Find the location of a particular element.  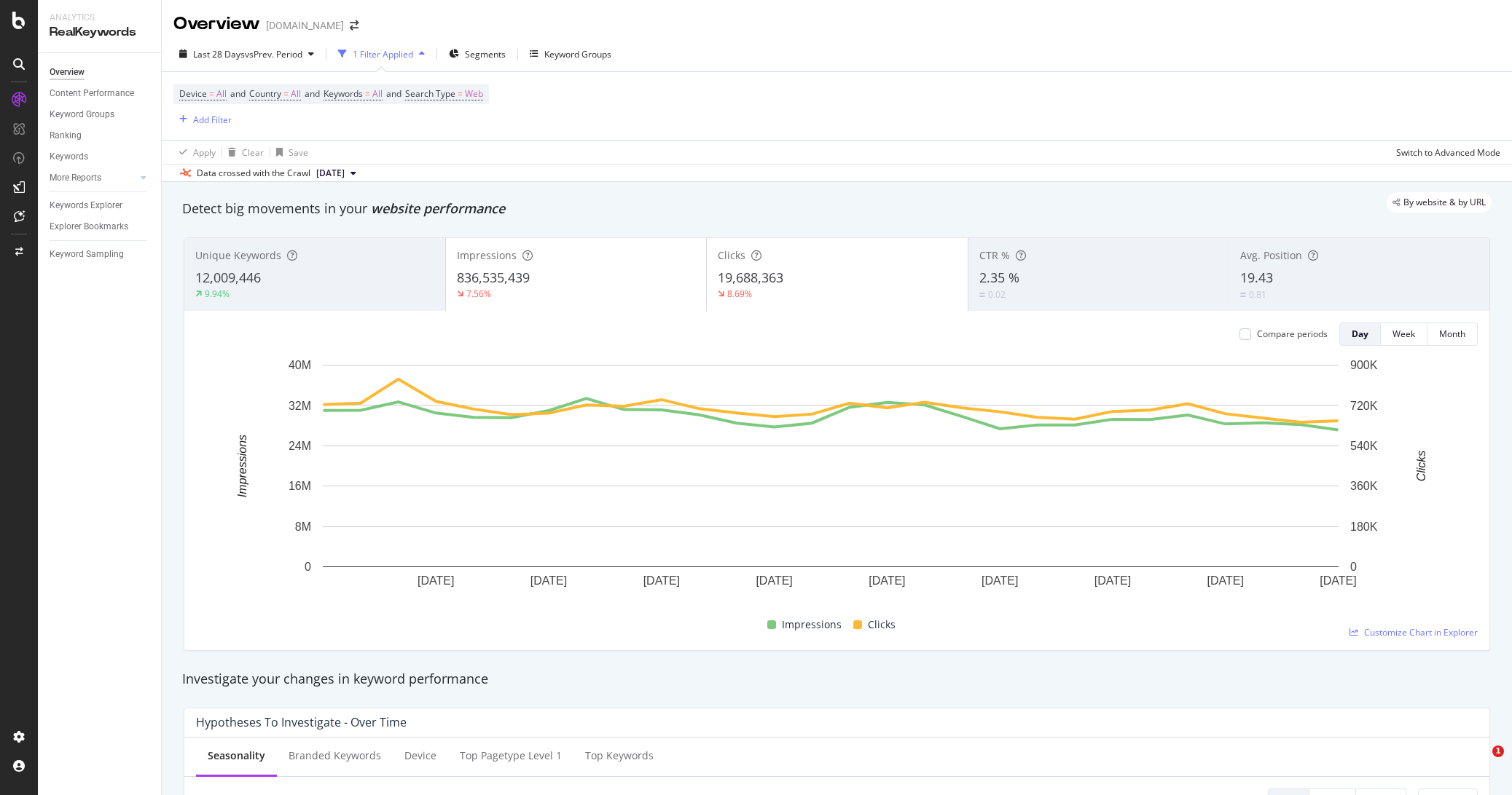

button: Save is located at coordinates (289, 152).